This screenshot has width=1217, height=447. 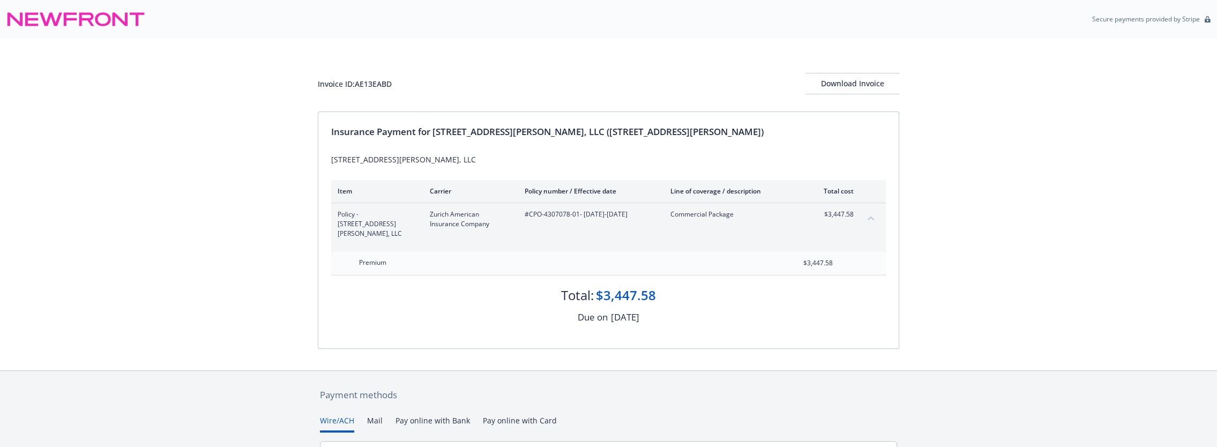 I want to click on div: $3,447.58, so click(x=626, y=295).